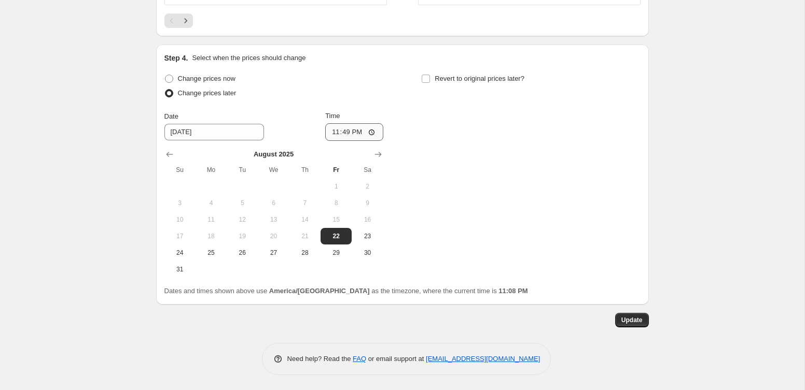 The height and width of the screenshot is (390, 805). Describe the element at coordinates (336, 236) in the screenshot. I see `button: Today Friday August 22 2025` at that location.